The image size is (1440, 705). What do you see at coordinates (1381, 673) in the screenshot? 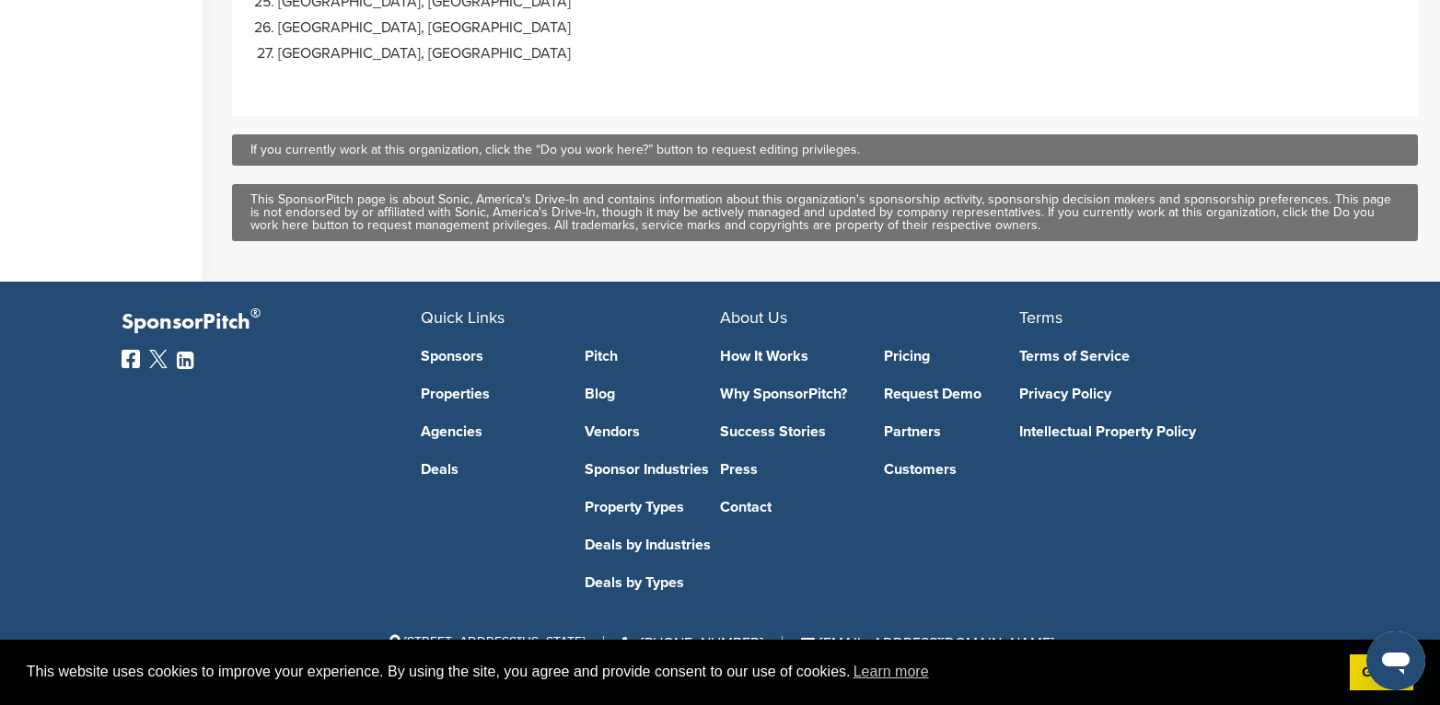
I see `a: dismiss cookie message` at bounding box center [1381, 673].